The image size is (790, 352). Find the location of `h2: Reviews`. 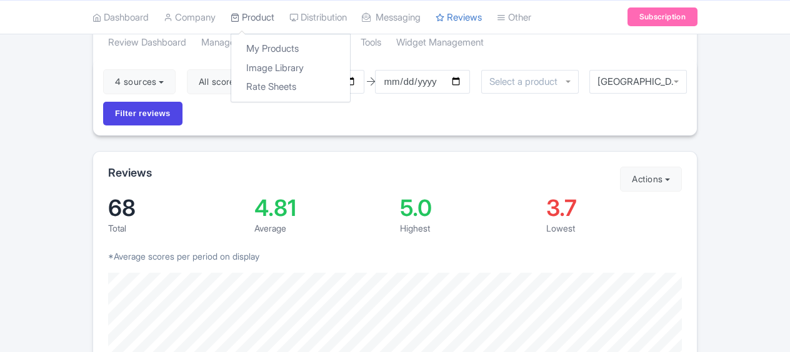

h2: Reviews is located at coordinates (130, 173).